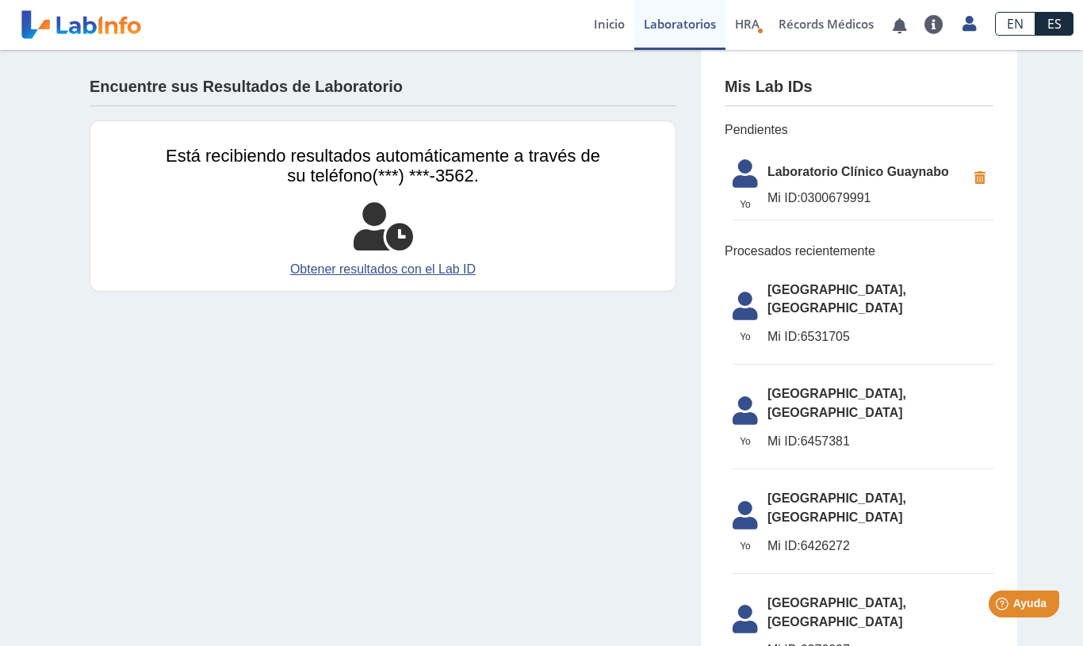  What do you see at coordinates (246, 87) in the screenshot?
I see `h4: Encuentre sus Resultados de Laboratorio` at bounding box center [246, 87].